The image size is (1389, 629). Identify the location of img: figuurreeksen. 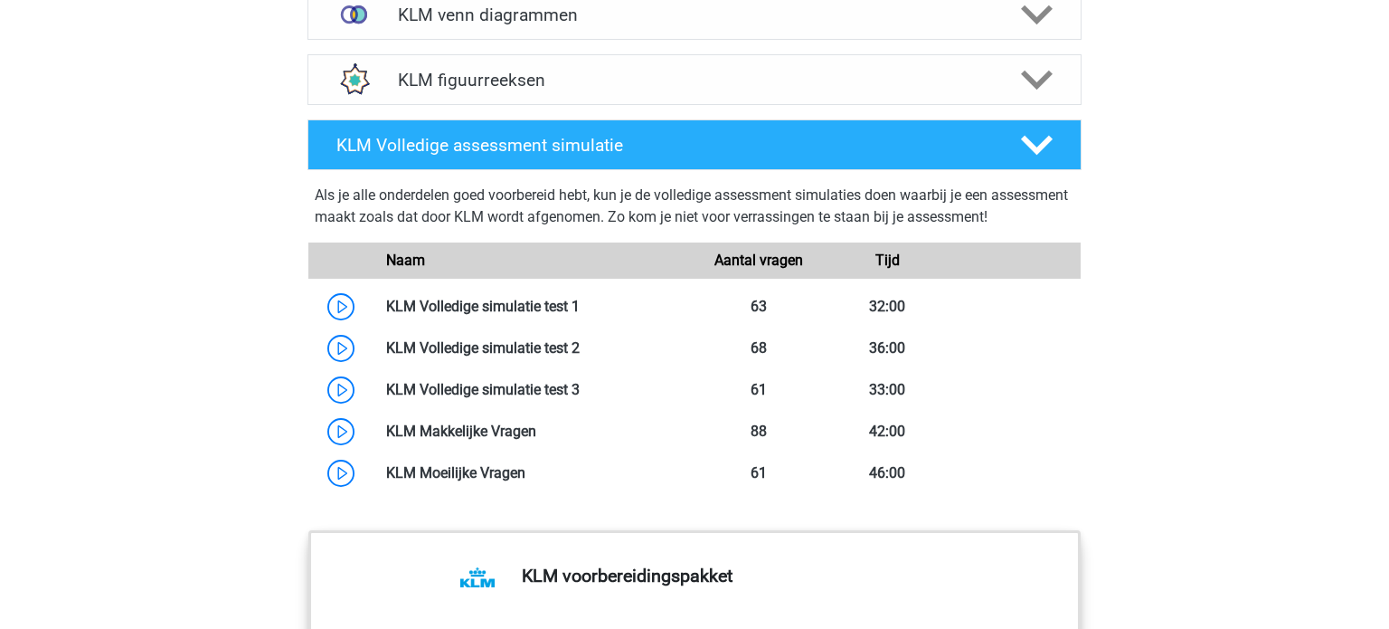
(354, 80).